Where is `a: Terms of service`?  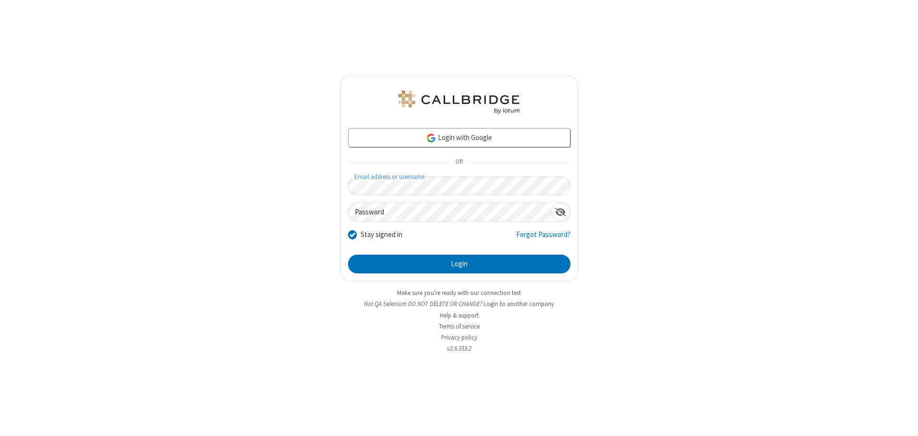
a: Terms of service is located at coordinates (459, 327).